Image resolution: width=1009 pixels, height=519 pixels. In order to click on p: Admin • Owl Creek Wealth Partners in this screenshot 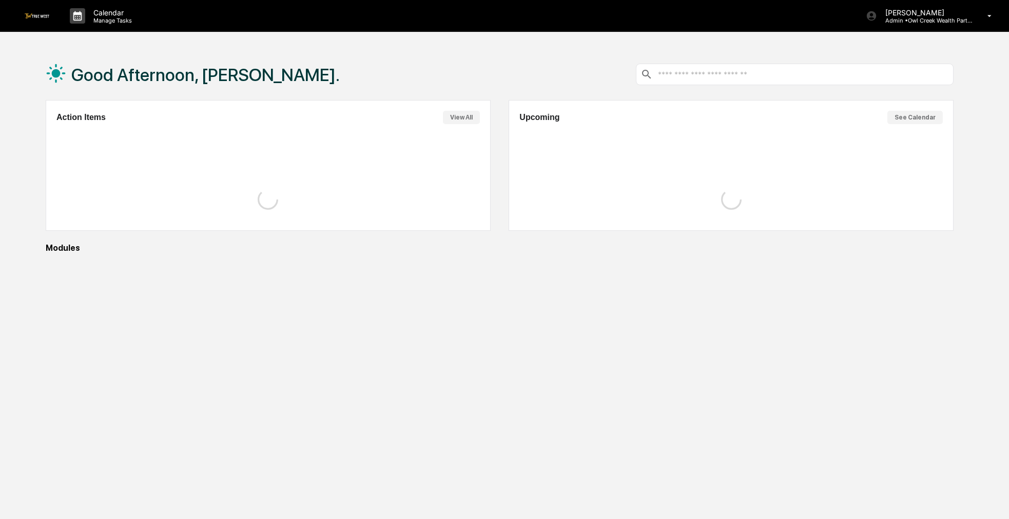, I will do `click(925, 21)`.